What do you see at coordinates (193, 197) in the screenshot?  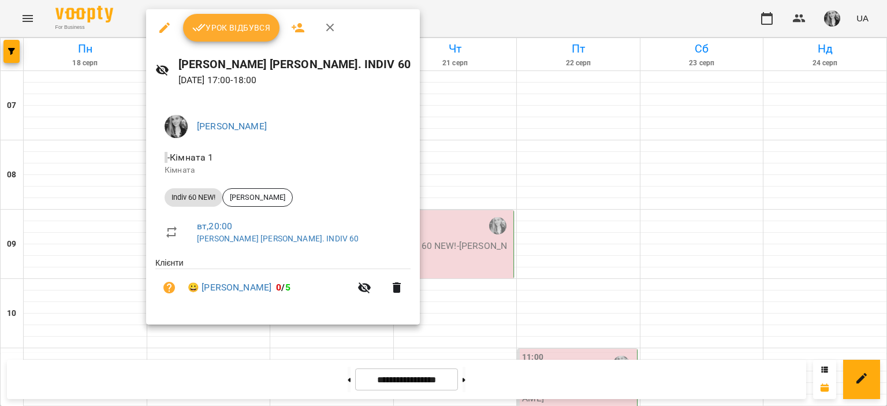 I see `span: Indiv 60 NEW!` at bounding box center [193, 197].